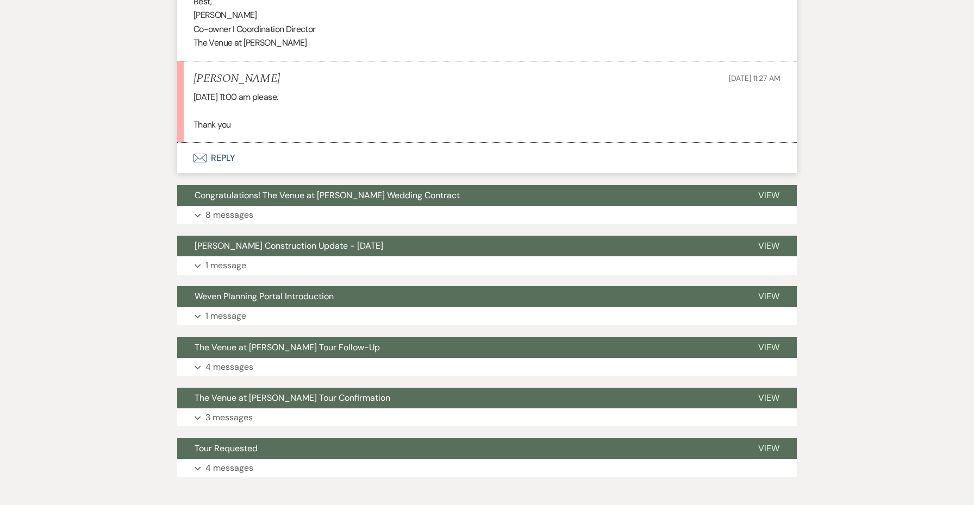  What do you see at coordinates (487, 215) in the screenshot?
I see `button: 8 messages` at bounding box center [487, 215].